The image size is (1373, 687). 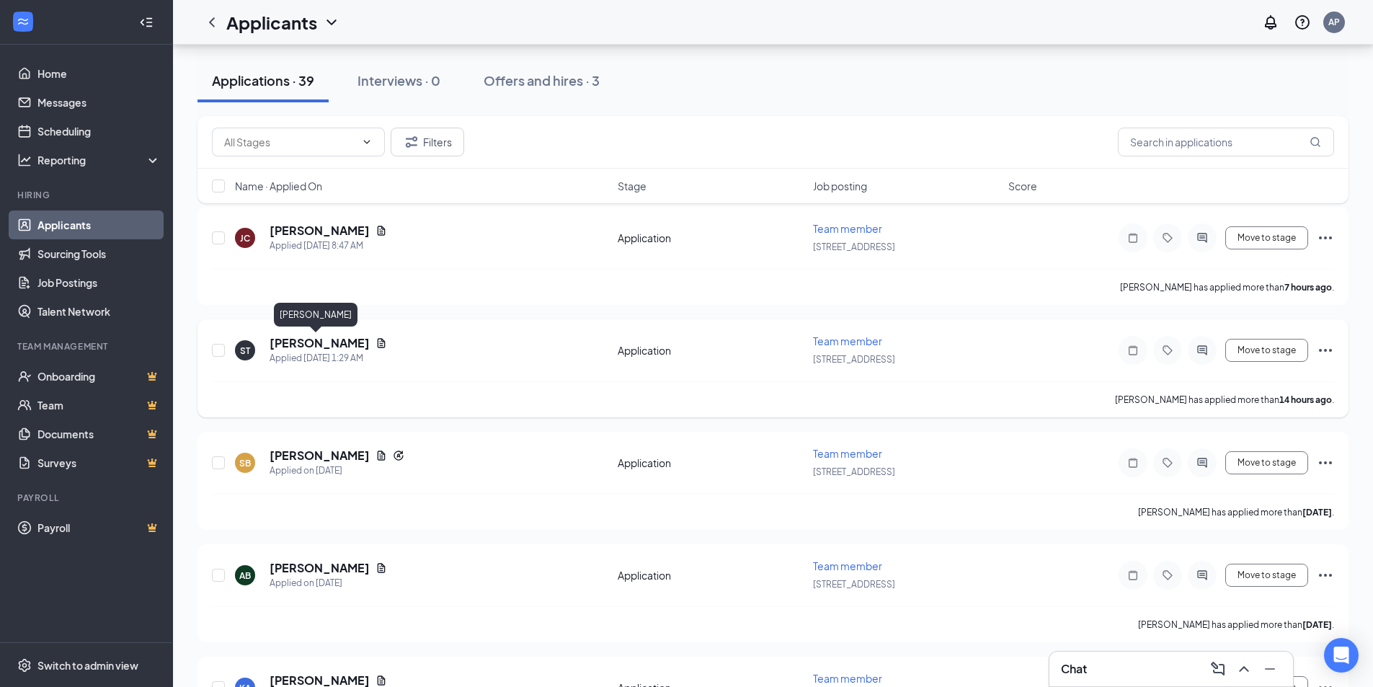 What do you see at coordinates (399, 80) in the screenshot?
I see `div: Interviews · 0` at bounding box center [399, 80].